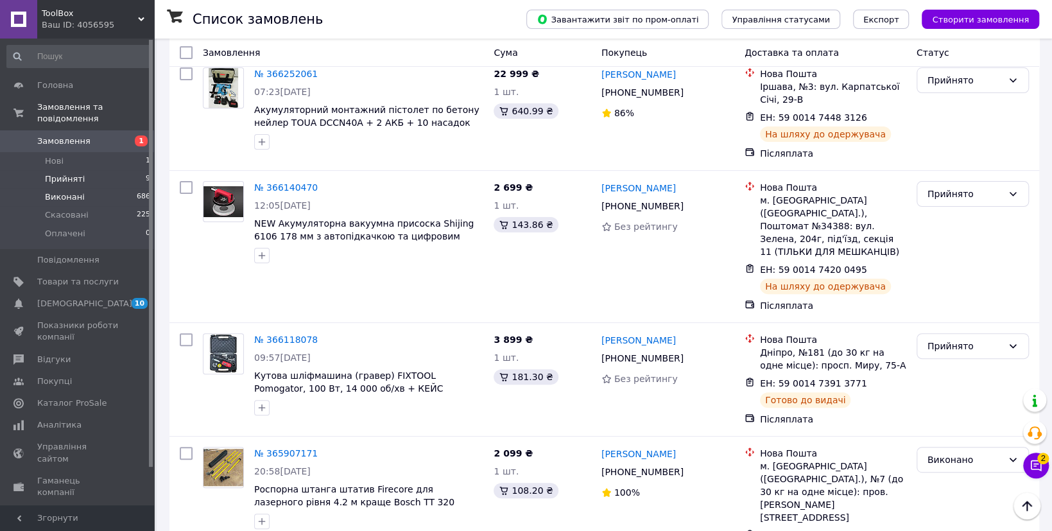  Describe the element at coordinates (833, 93) in the screenshot. I see `div: Іршава, №3: вул. Карпатської Січі, 29-В` at that location.